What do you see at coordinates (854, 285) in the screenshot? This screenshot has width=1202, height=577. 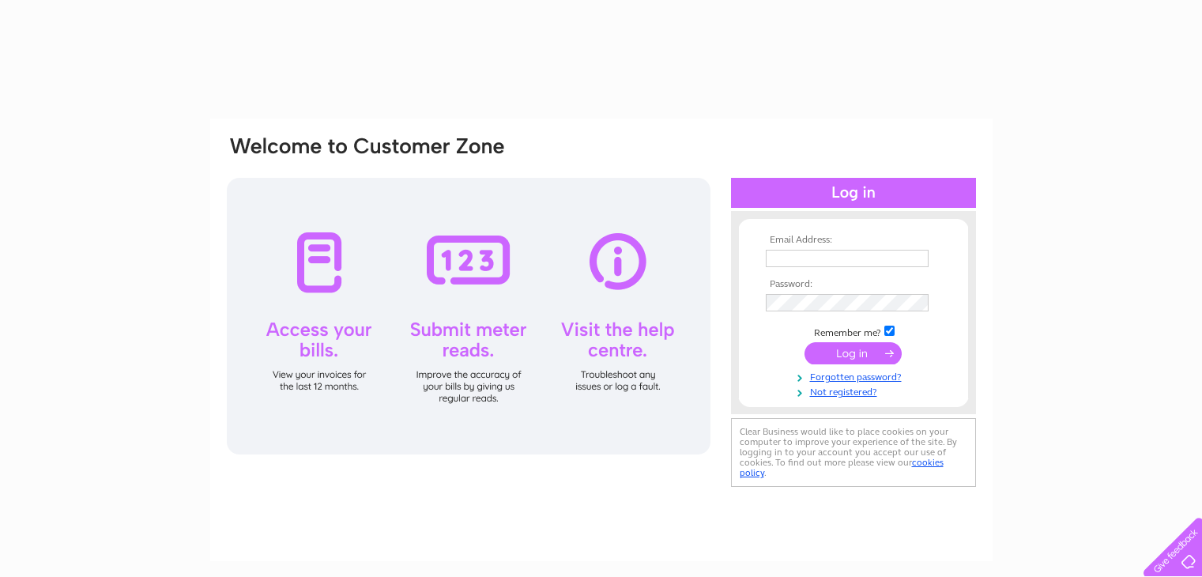 I see `th: Password:` at bounding box center [854, 285].